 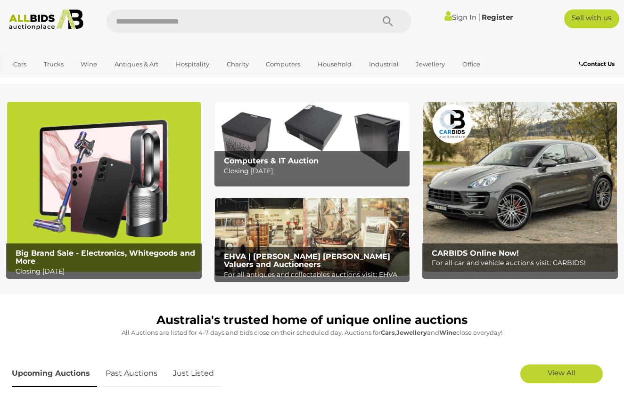 What do you see at coordinates (430, 64) in the screenshot?
I see `a: Jewellery` at bounding box center [430, 64].